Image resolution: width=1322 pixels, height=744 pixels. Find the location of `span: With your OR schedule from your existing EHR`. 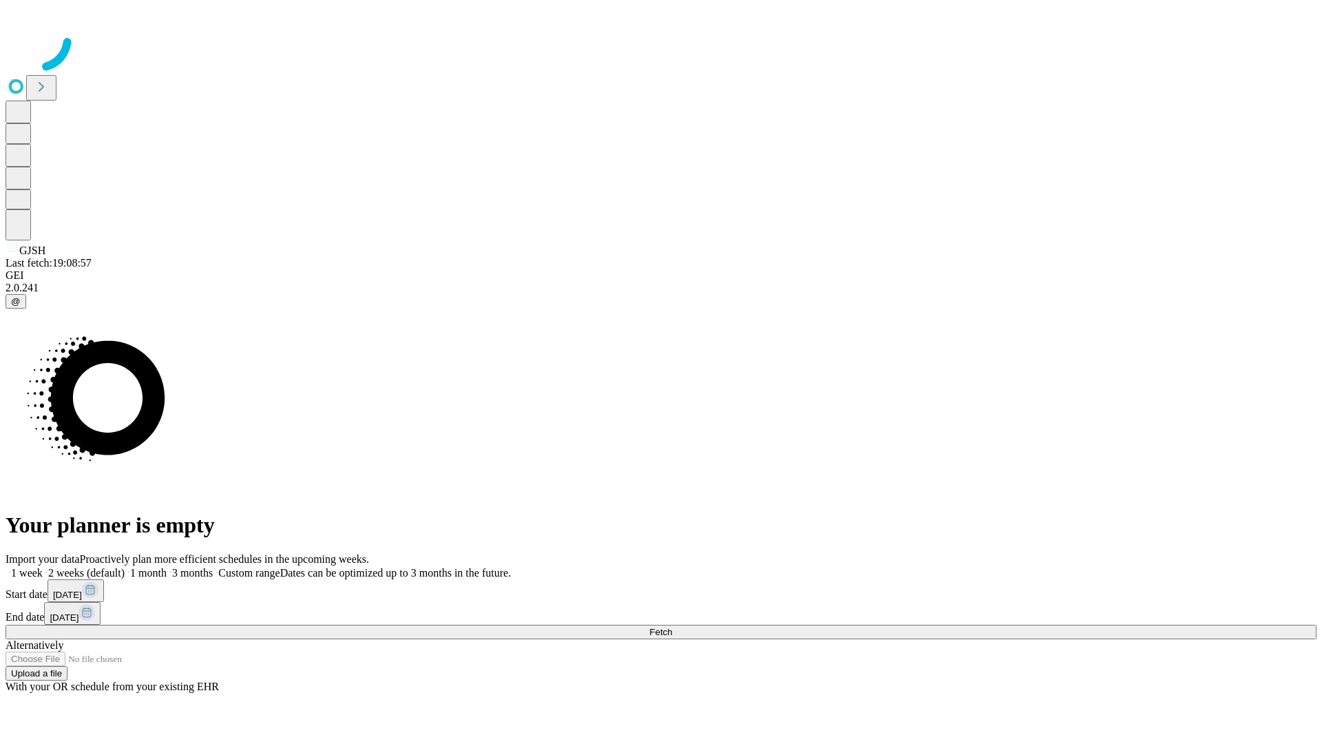

span: With your OR schedule from your existing EHR is located at coordinates (112, 686).